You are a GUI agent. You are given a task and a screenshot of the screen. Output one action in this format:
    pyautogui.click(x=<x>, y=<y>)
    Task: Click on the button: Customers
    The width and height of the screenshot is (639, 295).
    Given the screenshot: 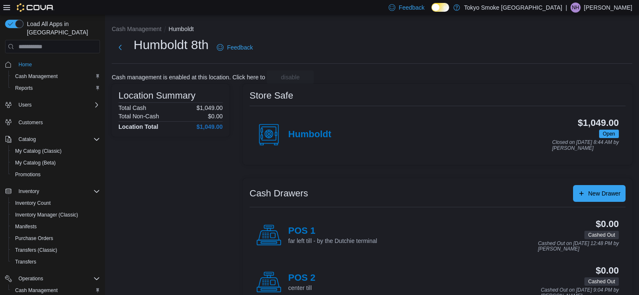 What is the action you would take?
    pyautogui.click(x=53, y=122)
    